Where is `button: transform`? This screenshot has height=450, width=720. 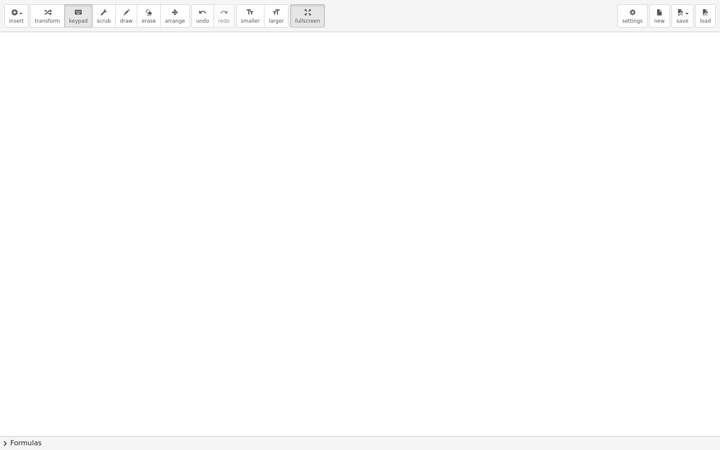
button: transform is located at coordinates (47, 16).